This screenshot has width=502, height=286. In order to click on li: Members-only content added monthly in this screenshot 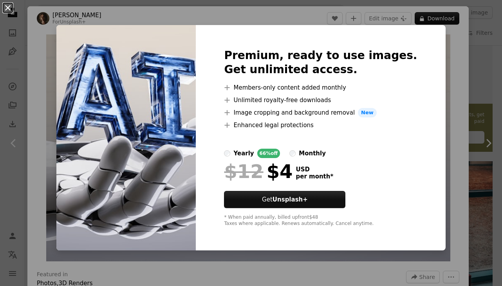, I will do `click(320, 88)`.